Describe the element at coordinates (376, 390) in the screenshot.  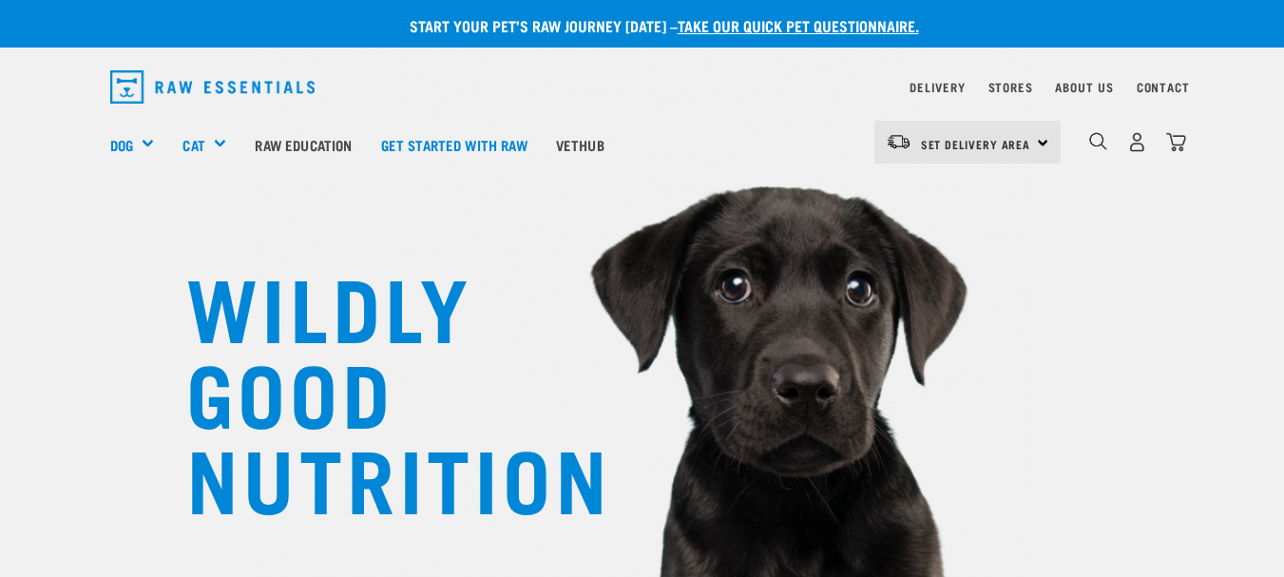
I see `h1: WILDLY GOOD NUTRITION` at that location.